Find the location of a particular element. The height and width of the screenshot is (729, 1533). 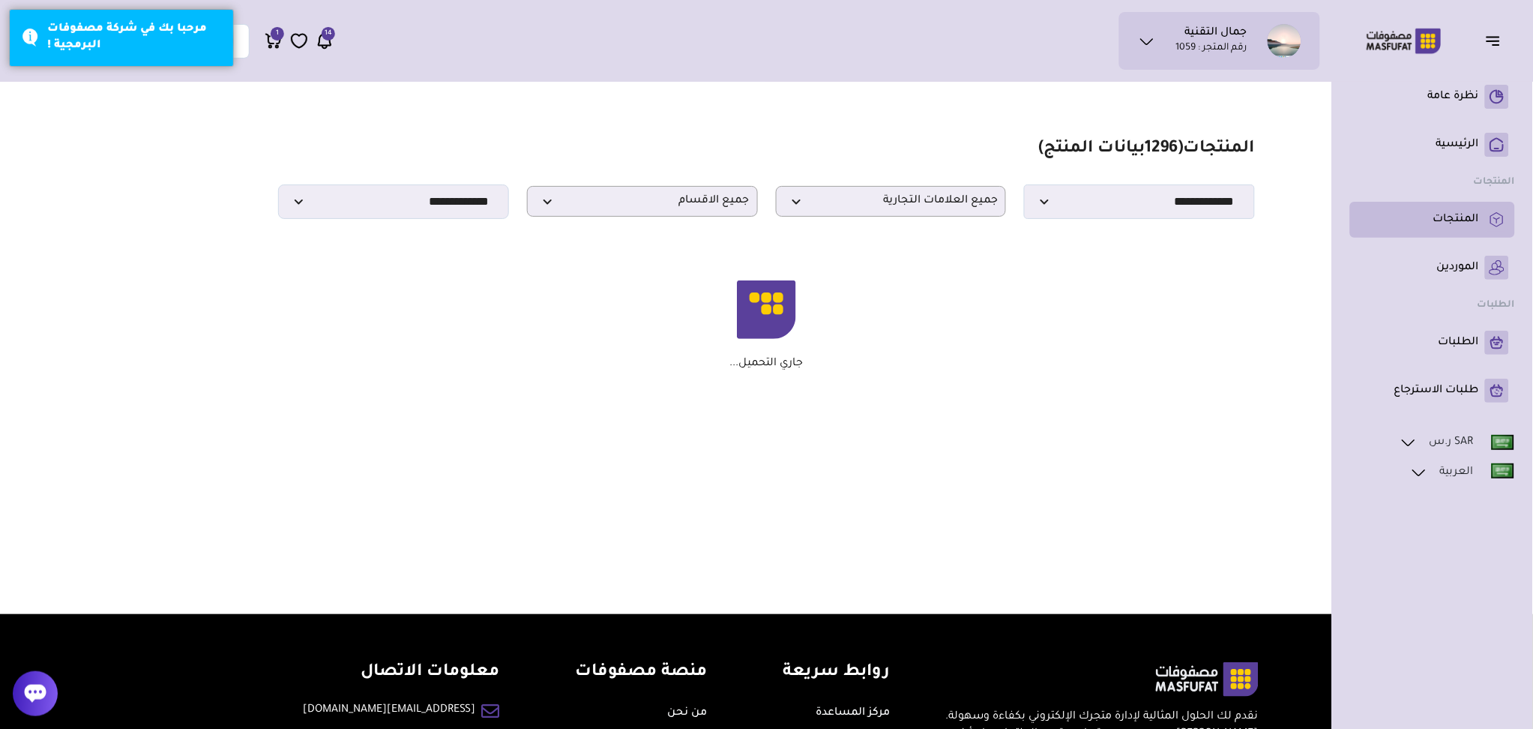

p: طلبات الاسترجاع is located at coordinates (1436, 390).